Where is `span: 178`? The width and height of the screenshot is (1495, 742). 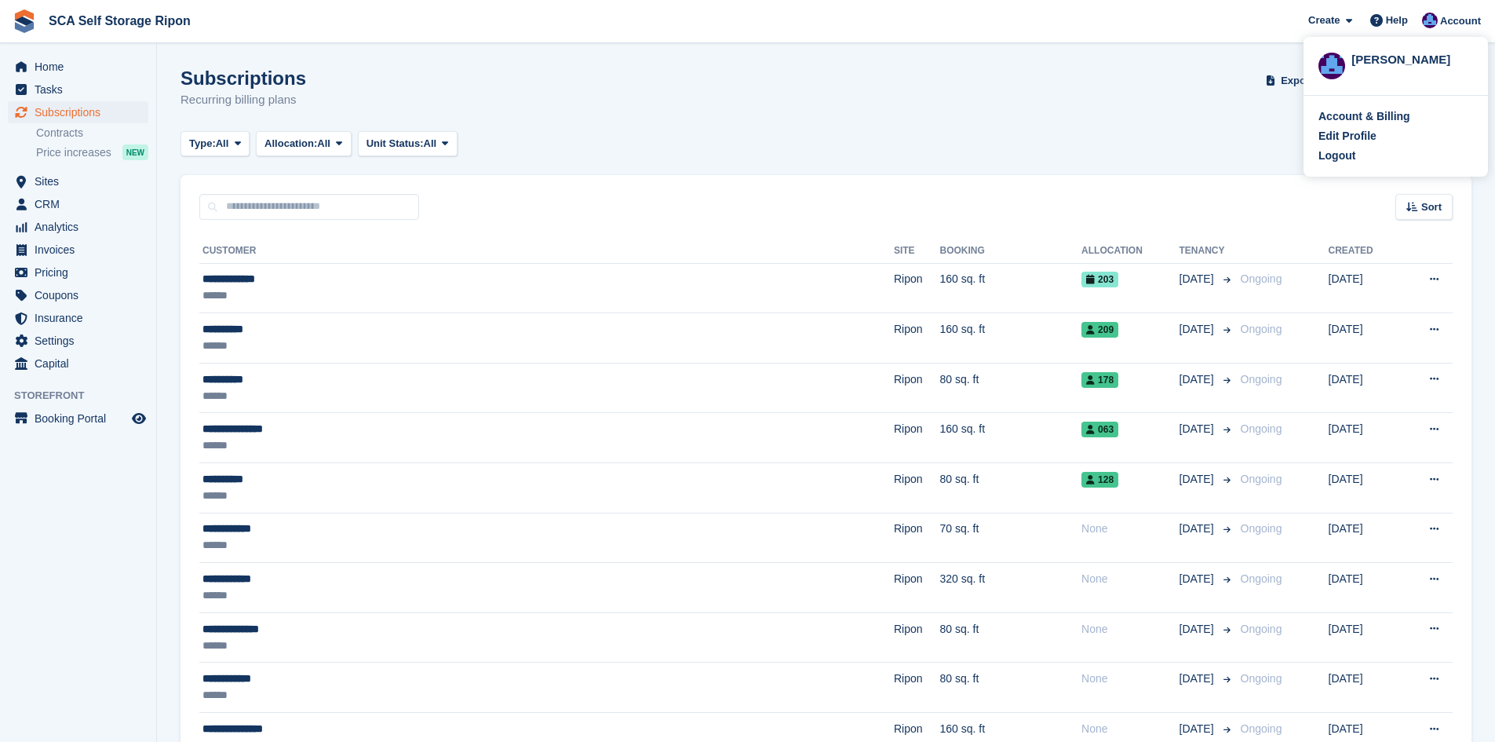
span: 178 is located at coordinates (1100, 380).